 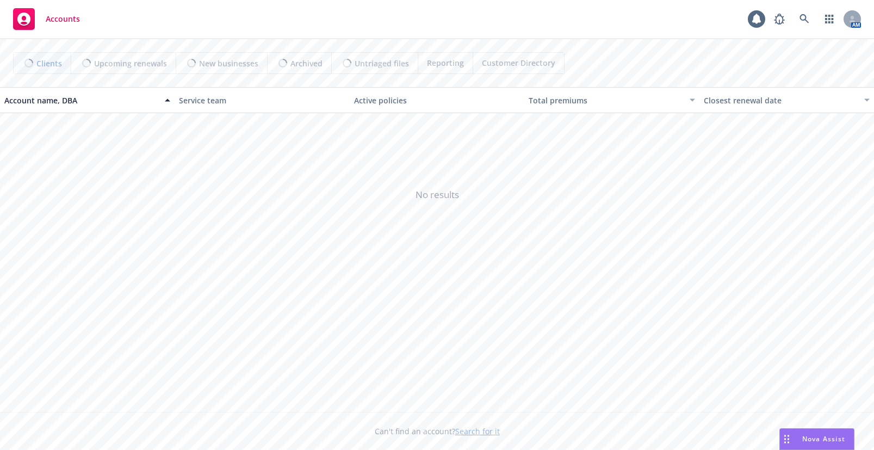 I want to click on a: Report a Bug, so click(x=780, y=19).